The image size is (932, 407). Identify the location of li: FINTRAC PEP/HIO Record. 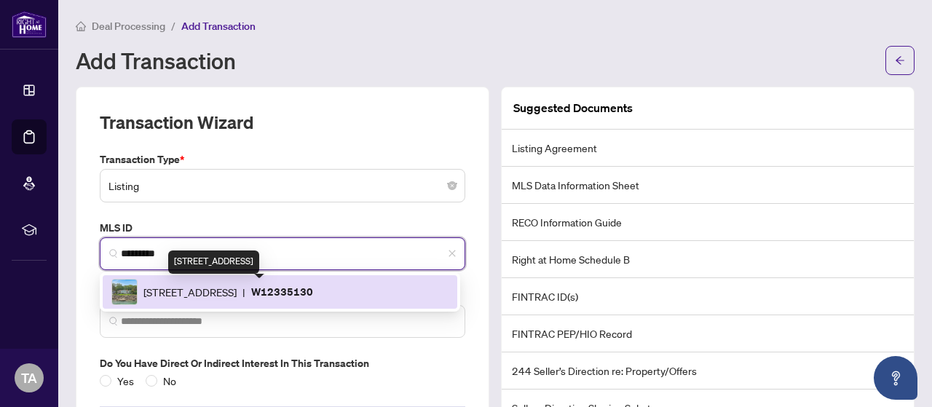
(708, 334).